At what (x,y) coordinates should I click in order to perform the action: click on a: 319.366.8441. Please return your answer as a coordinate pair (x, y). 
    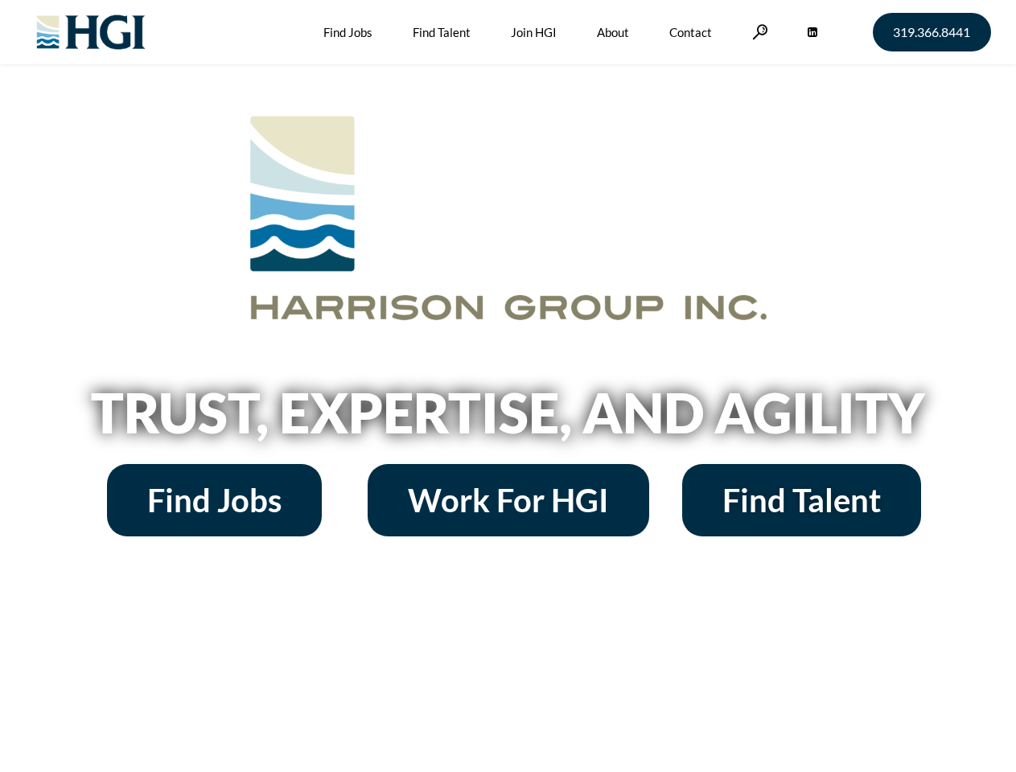
    Looking at the image, I should click on (931, 32).